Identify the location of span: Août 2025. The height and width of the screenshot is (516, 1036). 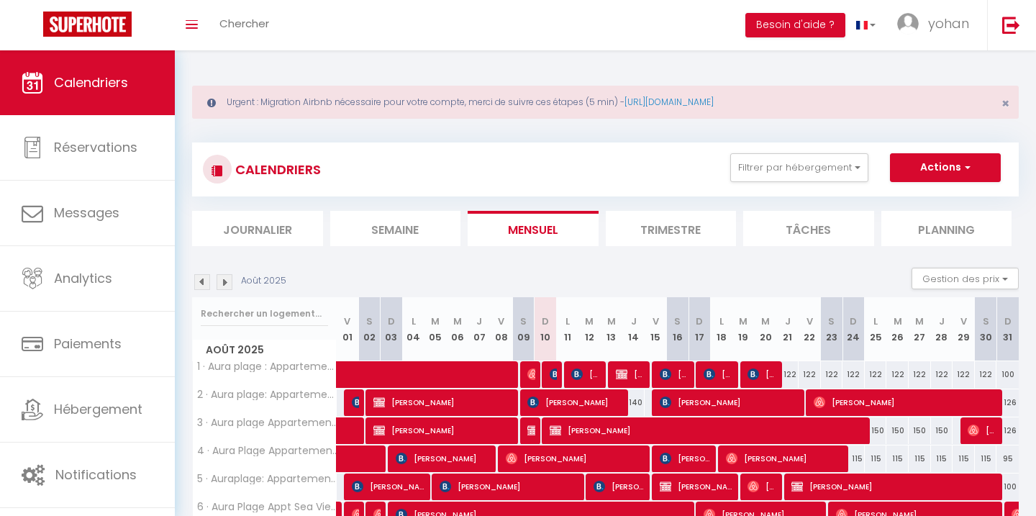
(264, 350).